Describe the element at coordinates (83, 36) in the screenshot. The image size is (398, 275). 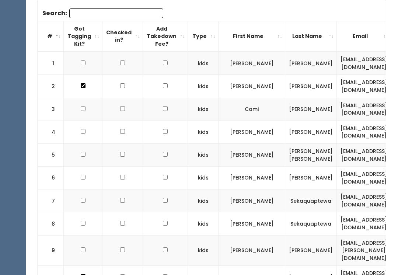
I see `th: Got Tagging Kit?: activate to sort column ascending` at that location.